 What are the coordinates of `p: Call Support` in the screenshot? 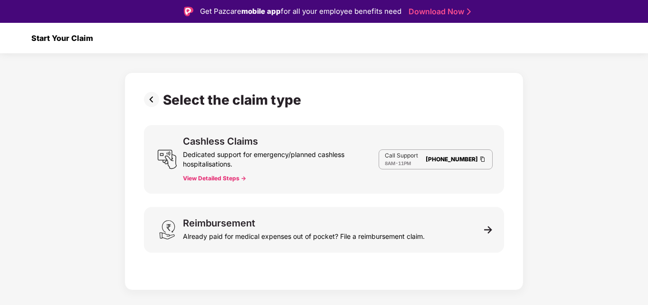 It's located at (402, 155).